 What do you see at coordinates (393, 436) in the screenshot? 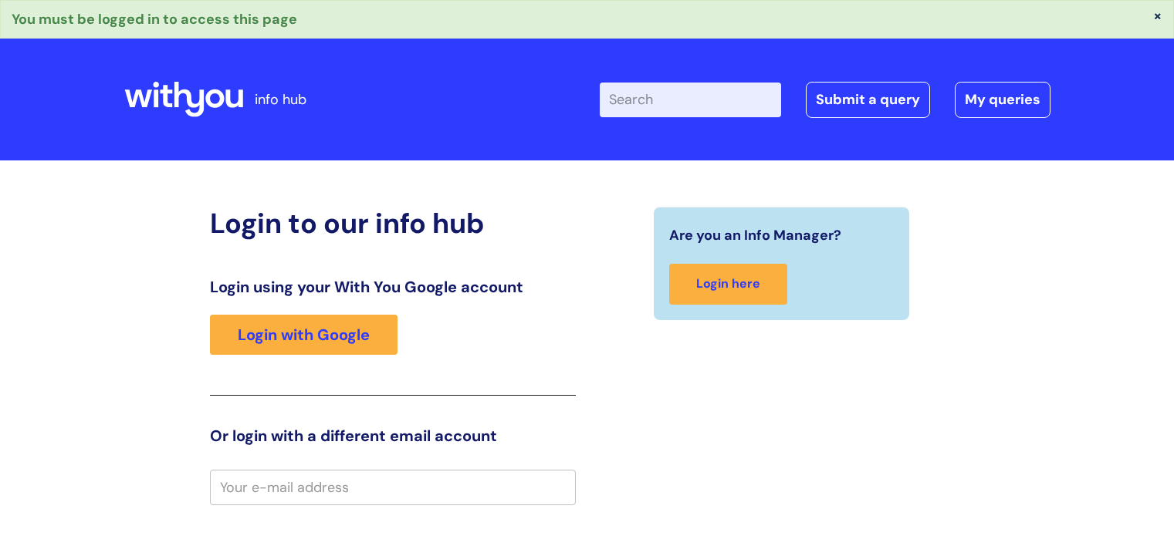
I see `h3: Or login with a different email account` at bounding box center [393, 436].